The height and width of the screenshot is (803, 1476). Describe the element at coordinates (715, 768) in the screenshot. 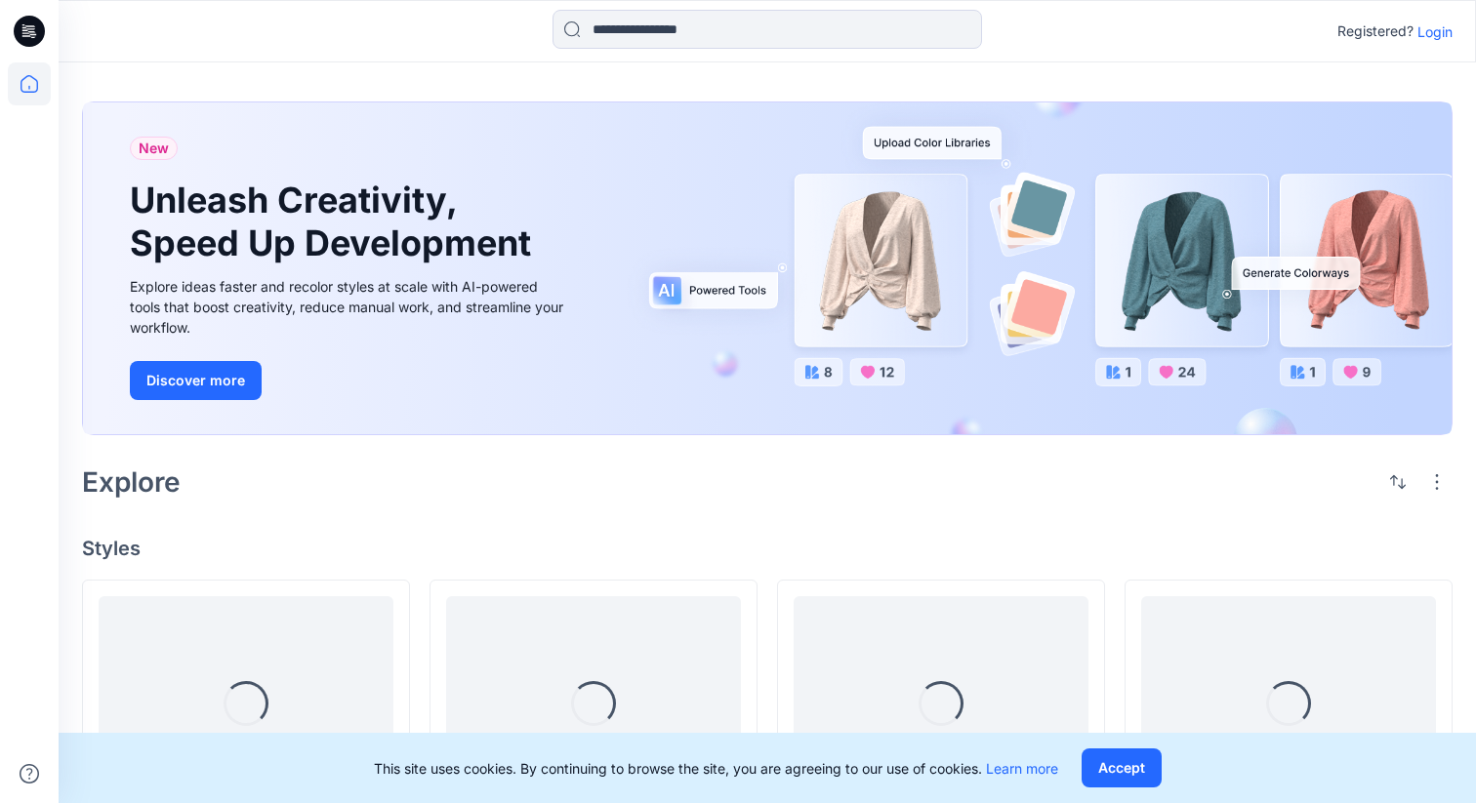

I see `p: This site uses cookies. By continuing to browse the site, you are agreeing to our use of cookies.` at that location.